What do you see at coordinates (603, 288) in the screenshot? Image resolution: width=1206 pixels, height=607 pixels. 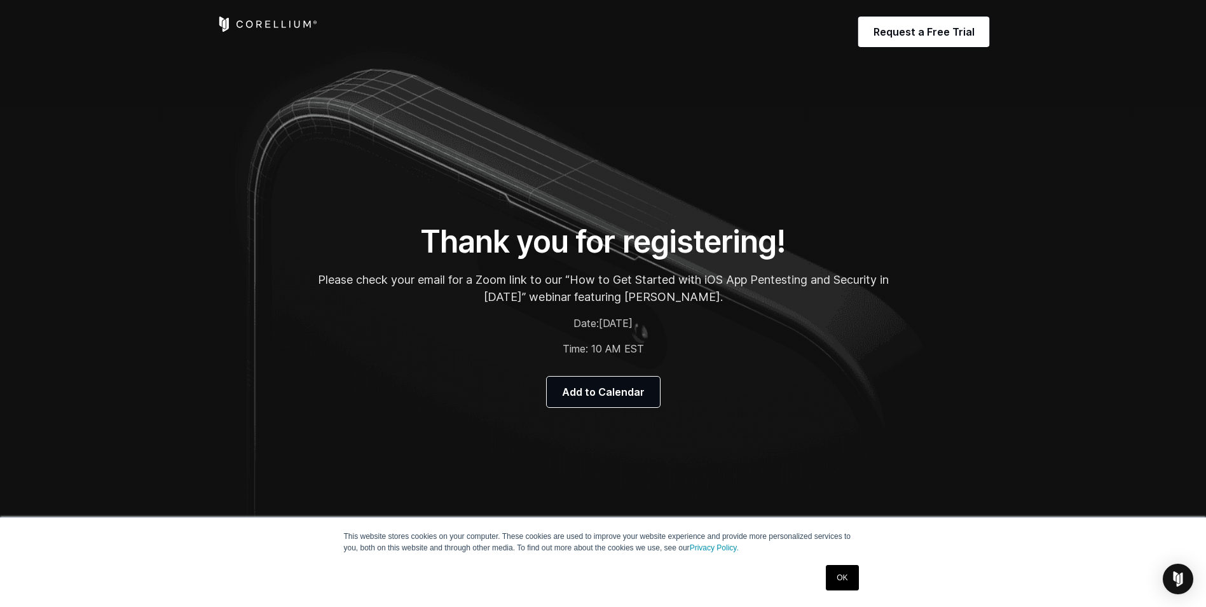 I see `p: Please check your email for a Zoom link to our “How to Get Started with iOS App Pentesting and Se...` at bounding box center [603, 288].